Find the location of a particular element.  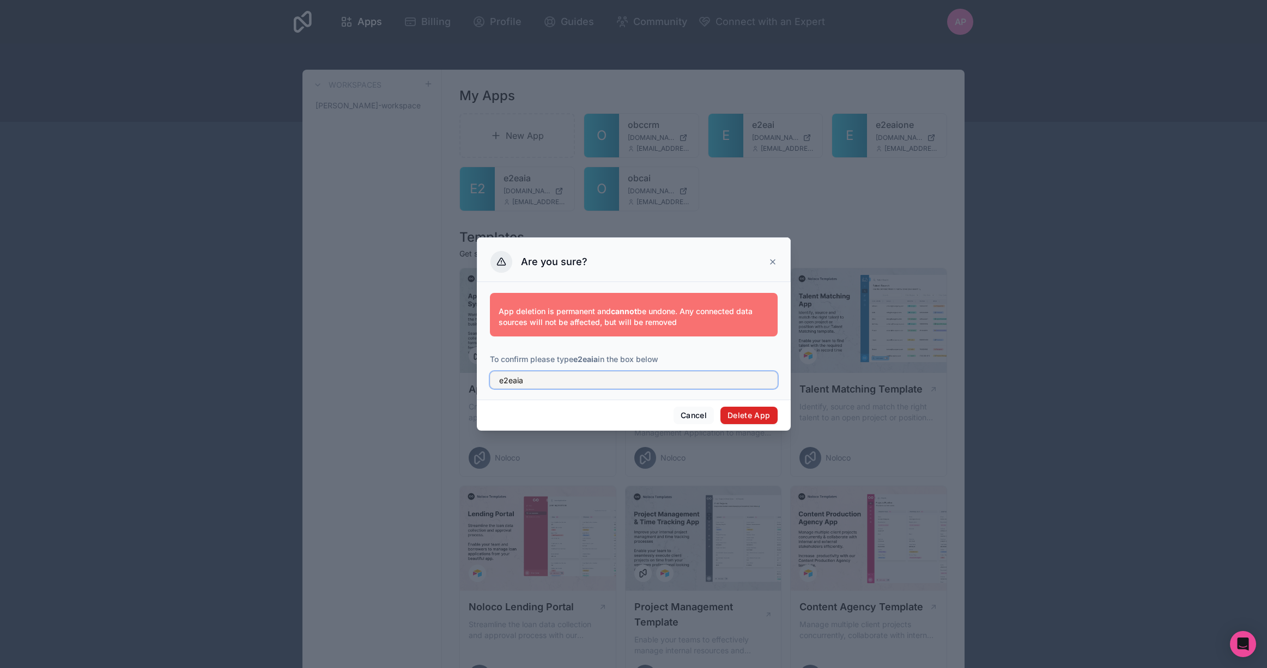

button: Cancel is located at coordinates (694, 416).